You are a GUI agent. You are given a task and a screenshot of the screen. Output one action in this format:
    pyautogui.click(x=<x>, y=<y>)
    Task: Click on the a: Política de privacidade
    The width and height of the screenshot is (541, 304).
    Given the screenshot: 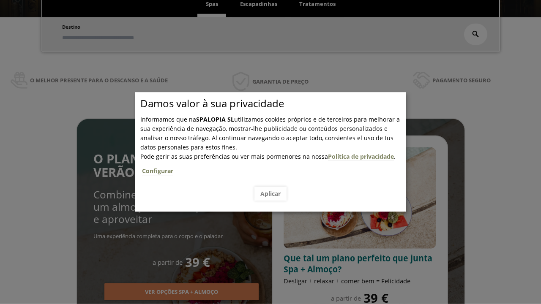 What is the action you would take?
    pyautogui.click(x=361, y=157)
    